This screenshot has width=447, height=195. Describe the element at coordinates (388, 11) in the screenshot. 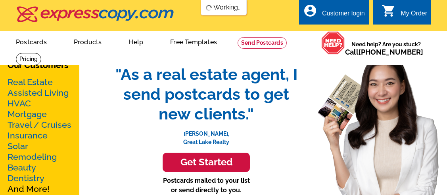

I see `i: shopping_cart` at that location.